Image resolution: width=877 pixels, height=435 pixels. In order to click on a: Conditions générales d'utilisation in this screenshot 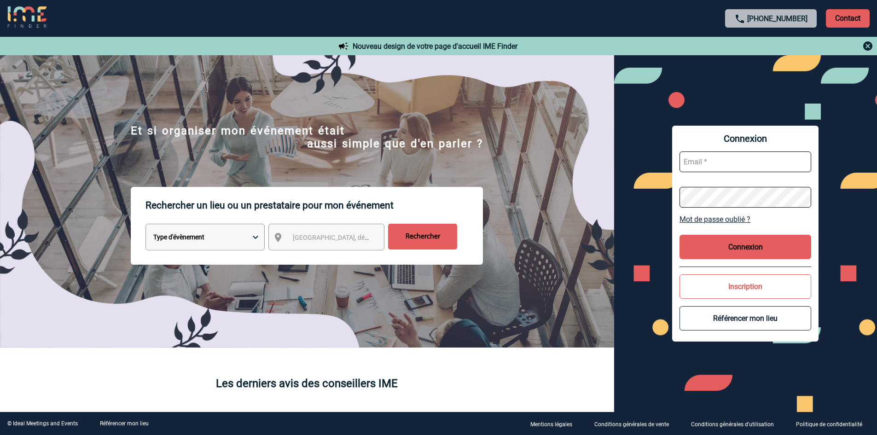, I will do `click(736, 424)`.